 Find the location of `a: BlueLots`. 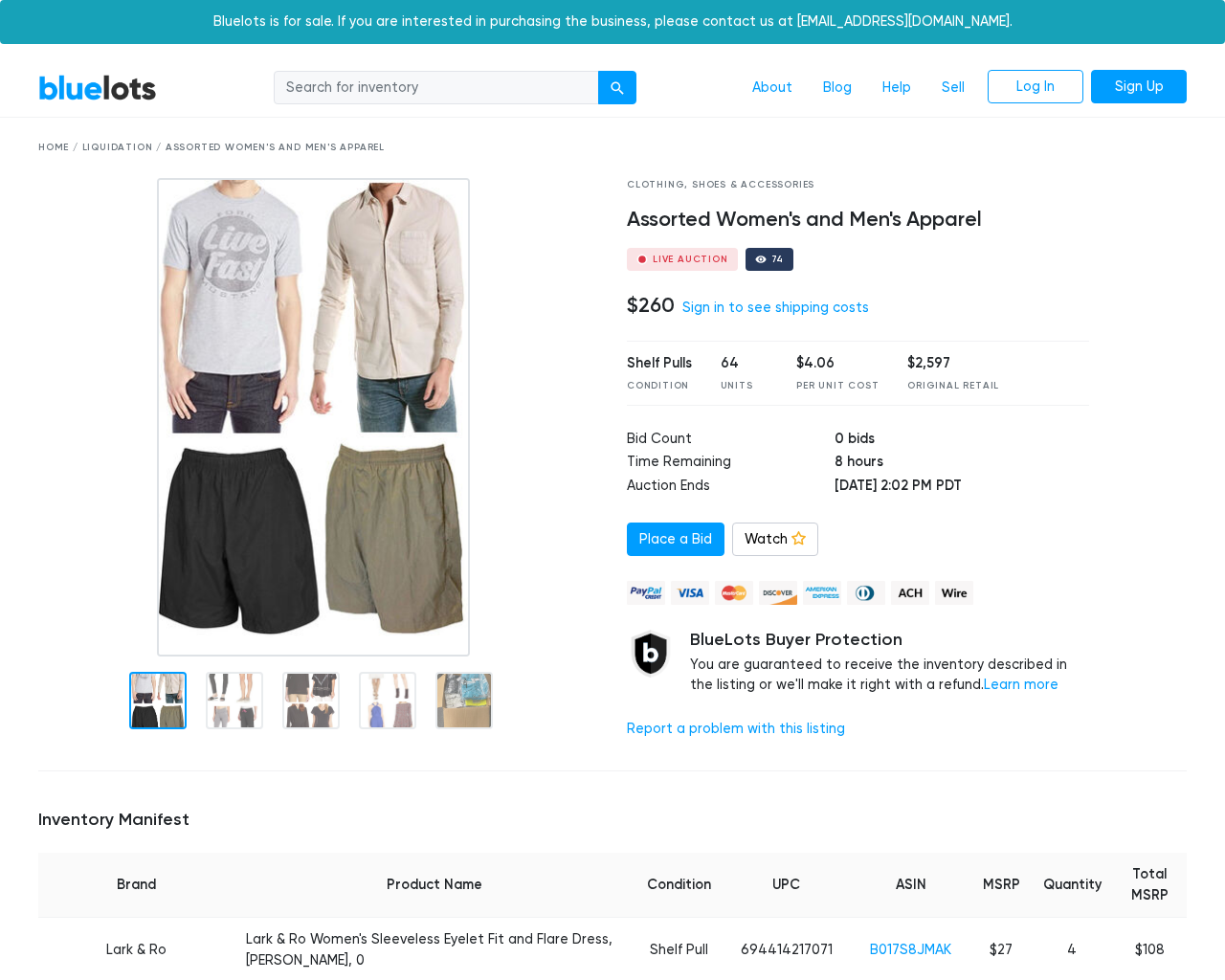

a: BlueLots is located at coordinates (97, 88).